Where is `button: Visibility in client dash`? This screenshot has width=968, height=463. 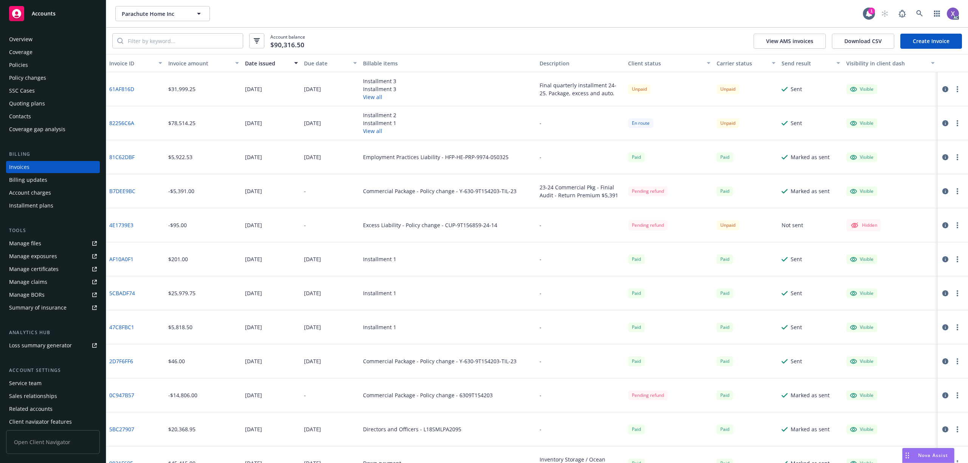 button: Visibility in client dash is located at coordinates (891, 63).